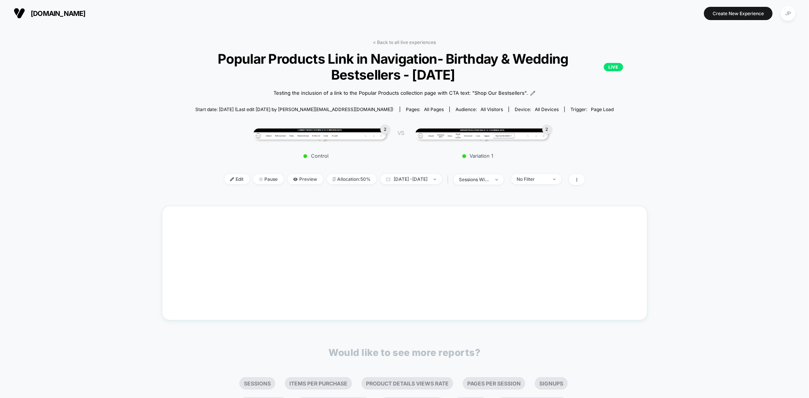 This screenshot has height=398, width=809. Describe the element at coordinates (474, 179) in the screenshot. I see `div: sessions with impression` at that location.